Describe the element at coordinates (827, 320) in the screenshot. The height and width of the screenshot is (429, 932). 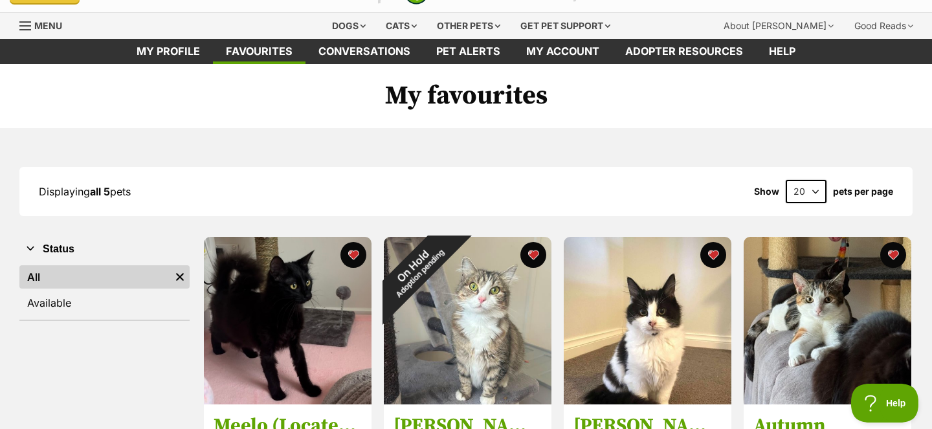
I see `img: Autumn` at that location.